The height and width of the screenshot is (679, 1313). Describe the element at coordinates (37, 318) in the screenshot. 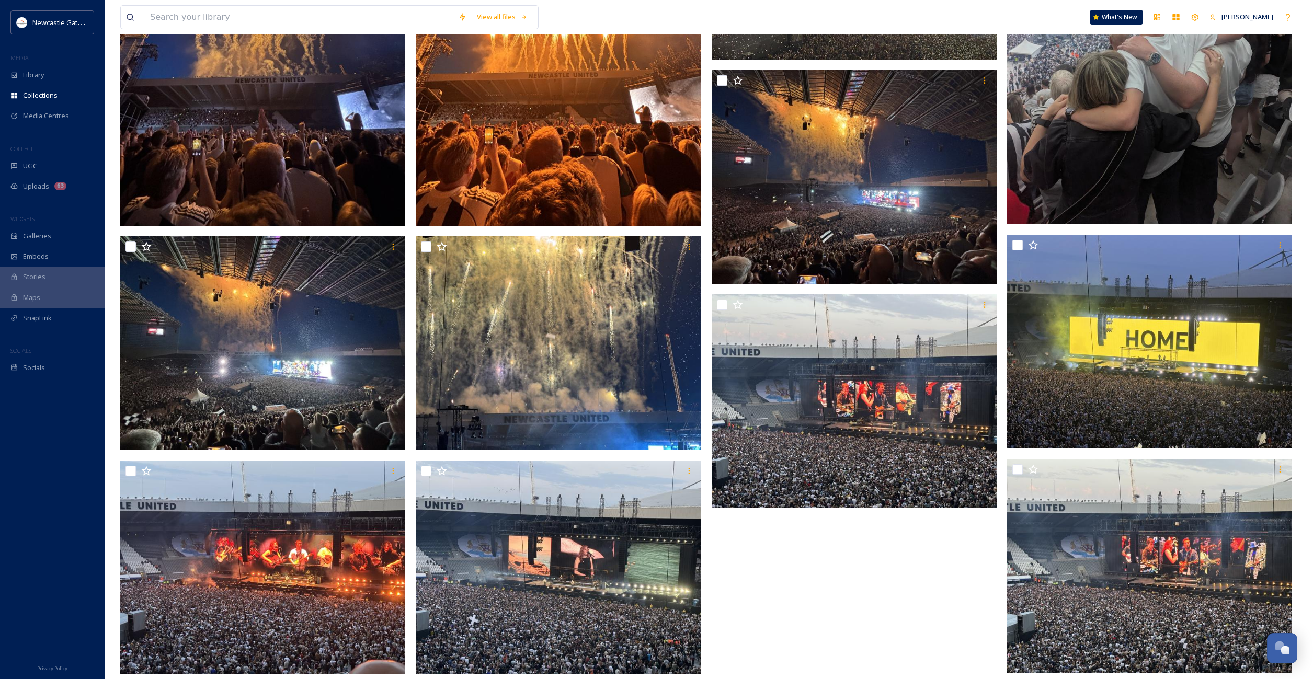

I see `span: SnapLink` at that location.